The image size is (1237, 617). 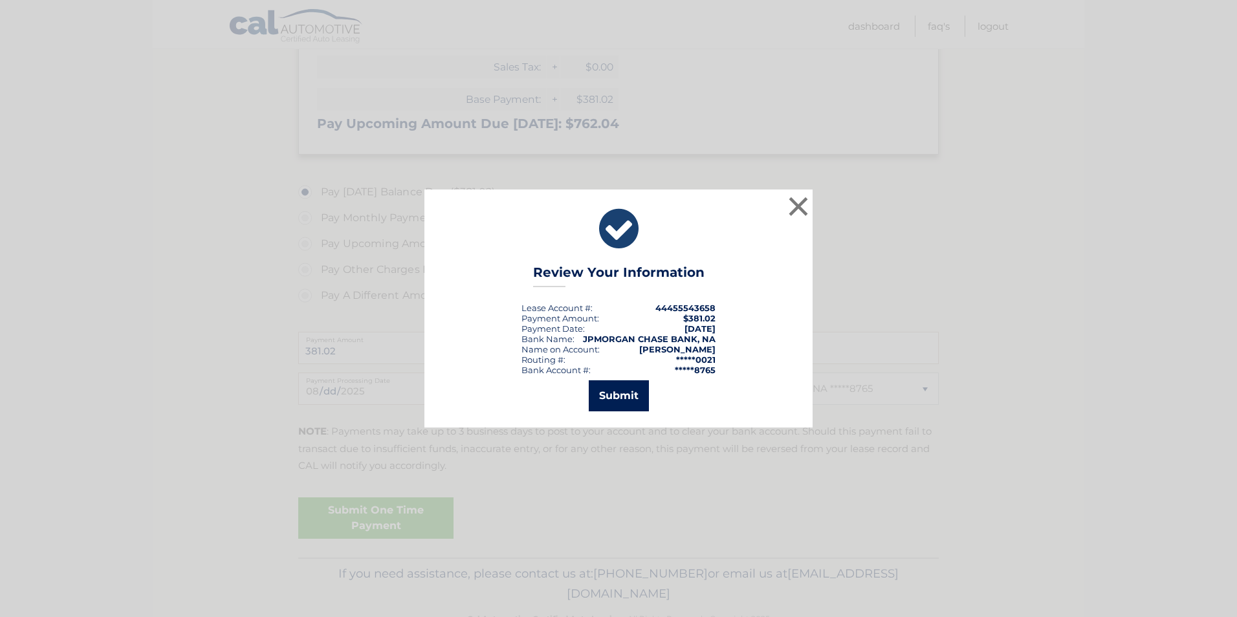 What do you see at coordinates (552, 329) in the screenshot?
I see `span: Payment Date` at bounding box center [552, 329].